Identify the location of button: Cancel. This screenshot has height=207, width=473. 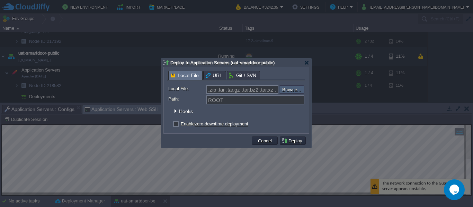
(265, 141).